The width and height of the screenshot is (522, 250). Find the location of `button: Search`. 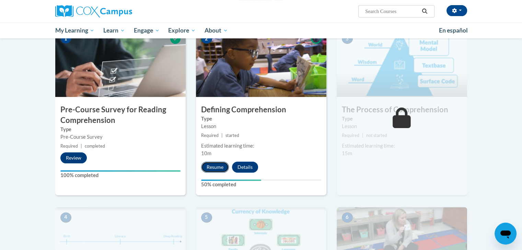

button: Search is located at coordinates (424, 11).